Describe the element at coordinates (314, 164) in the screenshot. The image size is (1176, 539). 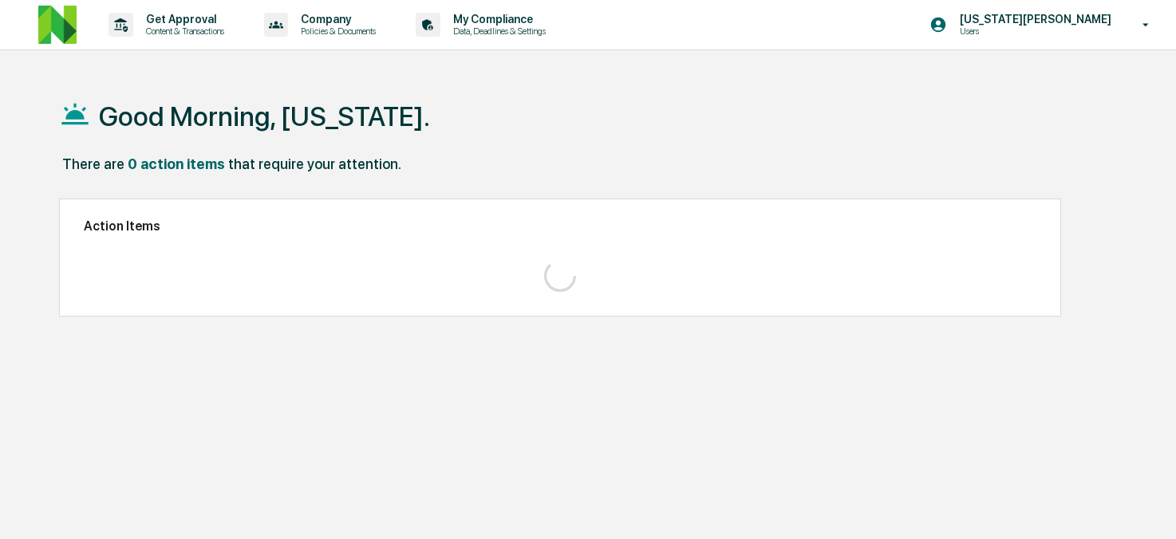
I see `div: that require your attention.` at that location.